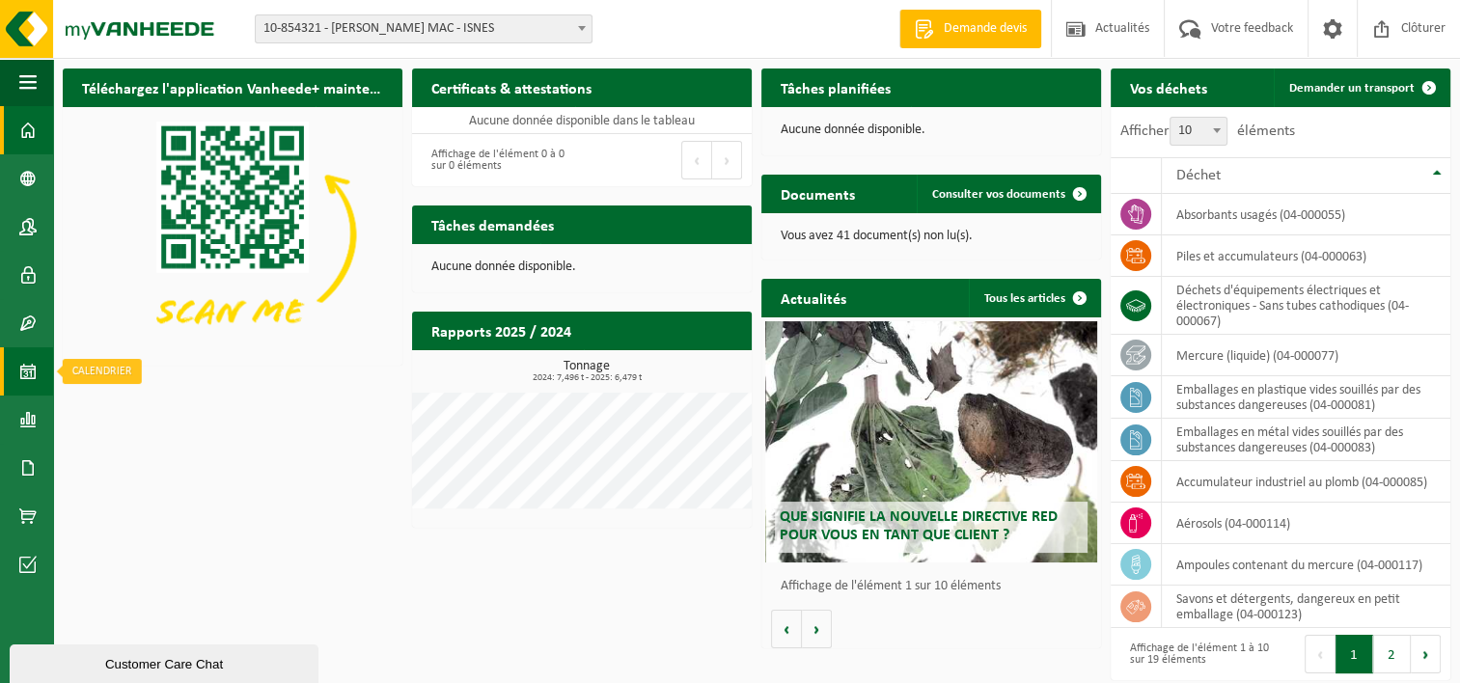 The width and height of the screenshot is (1460, 683). Describe the element at coordinates (497, 160) in the screenshot. I see `div: Affichage de l'élément 0 à 0 sur 0 éléments` at that location.